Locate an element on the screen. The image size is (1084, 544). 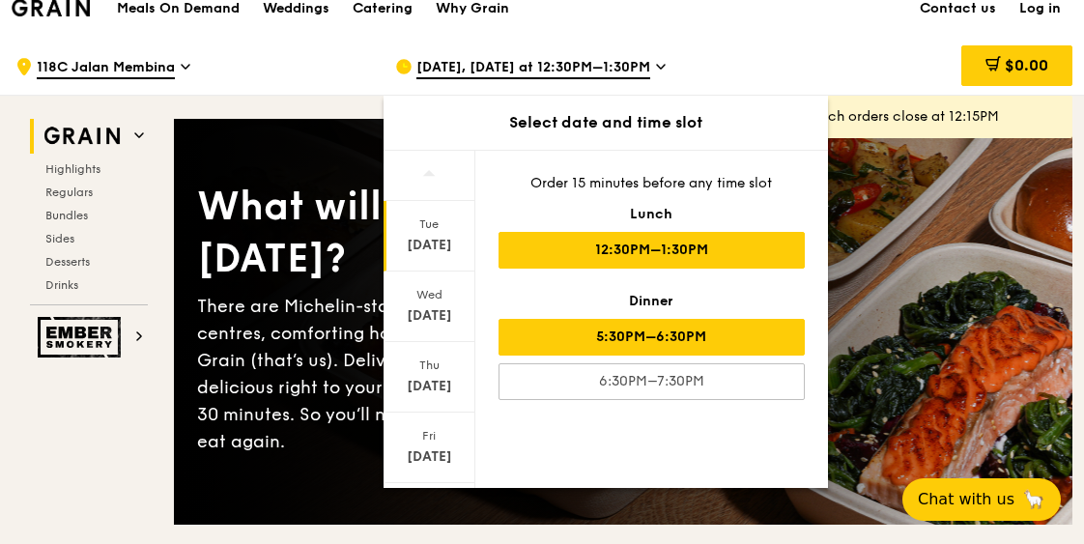
span: Bundles is located at coordinates (67, 215).